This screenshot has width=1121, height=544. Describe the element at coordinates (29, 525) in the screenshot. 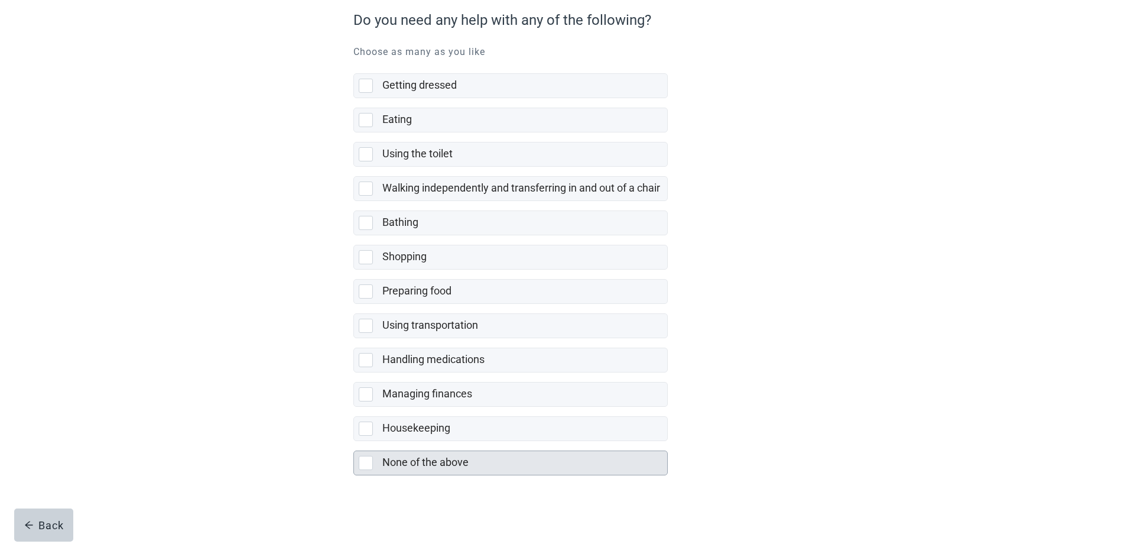

I see `span: arrow-left` at that location.